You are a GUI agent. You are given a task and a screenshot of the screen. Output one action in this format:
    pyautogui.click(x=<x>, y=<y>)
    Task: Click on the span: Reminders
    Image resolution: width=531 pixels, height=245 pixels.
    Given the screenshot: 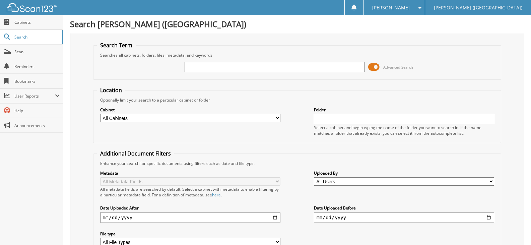 What is the action you would take?
    pyautogui.click(x=37, y=66)
    